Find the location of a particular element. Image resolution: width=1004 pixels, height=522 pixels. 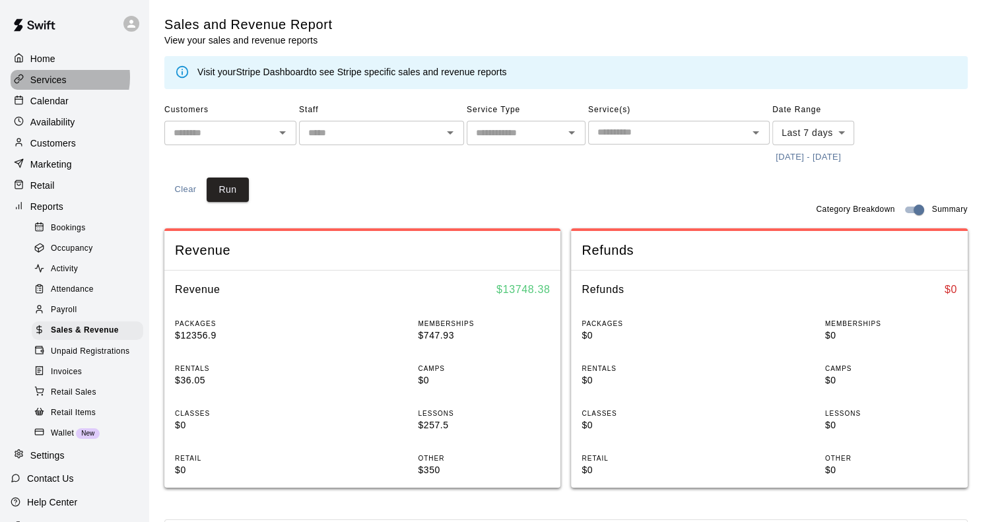

p: $36.05 is located at coordinates (241, 380).